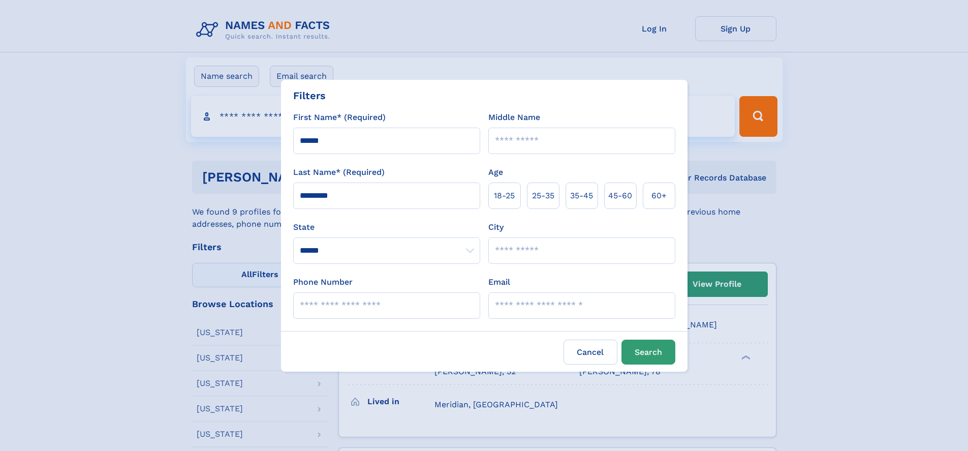 The image size is (968, 451). I want to click on span: 60+, so click(659, 196).